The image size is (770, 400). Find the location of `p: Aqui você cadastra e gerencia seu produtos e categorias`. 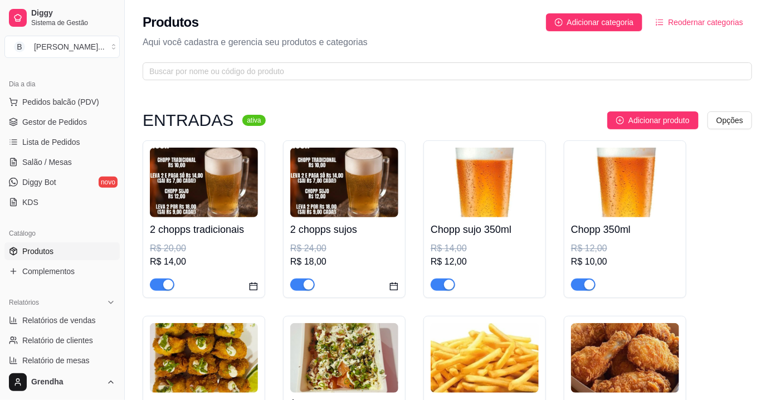

p: Aqui você cadastra e gerencia seu produtos e categorias is located at coordinates (447, 42).